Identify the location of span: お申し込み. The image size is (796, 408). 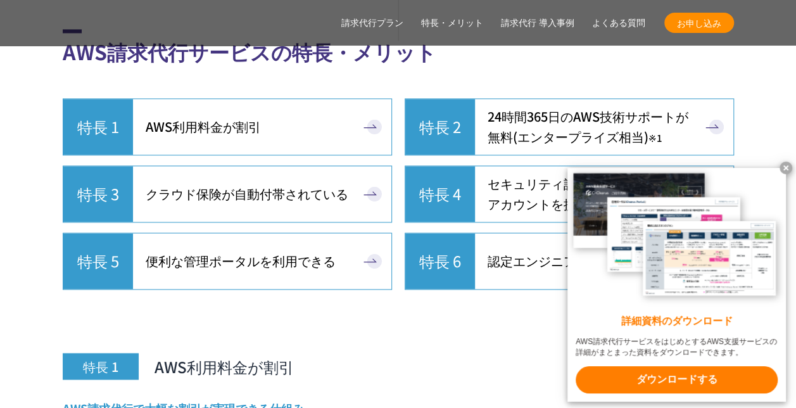
(699, 23).